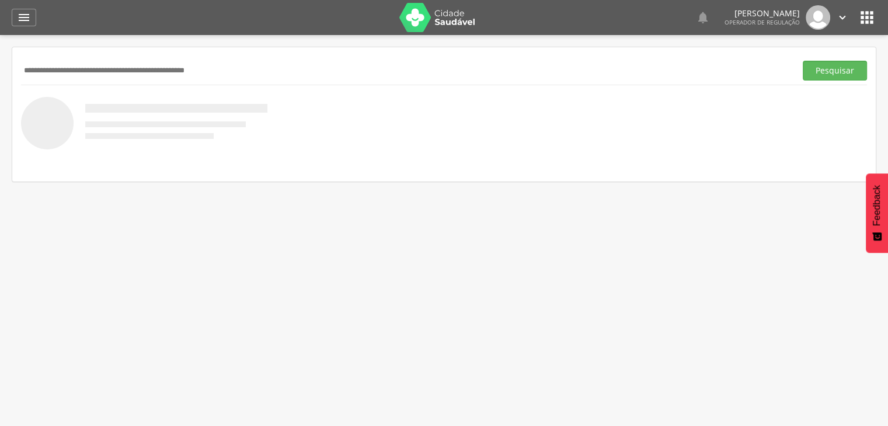 This screenshot has width=888, height=426. I want to click on span: Operador de regulação, so click(762, 22).